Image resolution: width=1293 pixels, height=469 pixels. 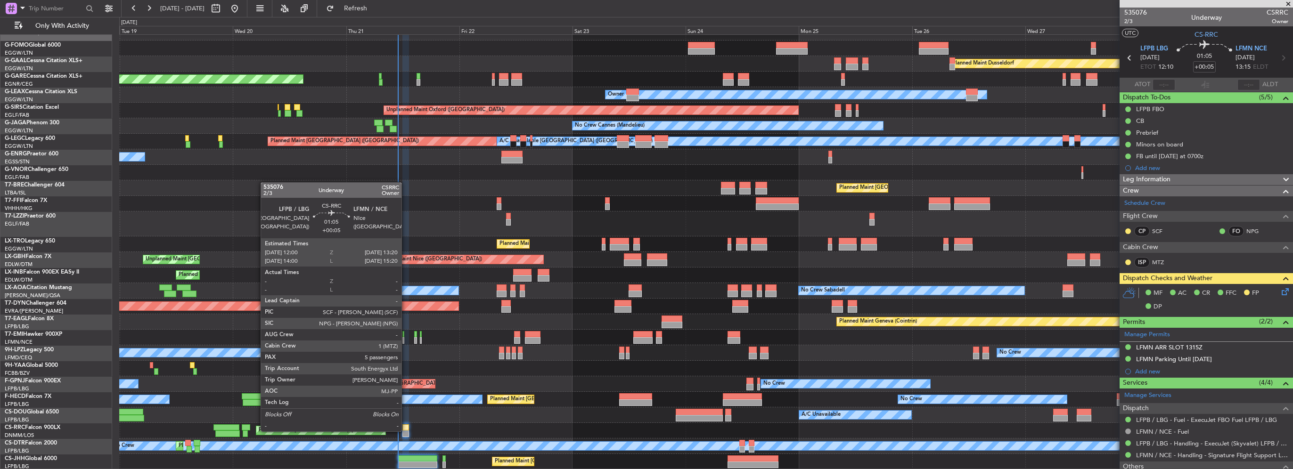 What do you see at coordinates (1131, 191) in the screenshot?
I see `span: Crew` at bounding box center [1131, 191].